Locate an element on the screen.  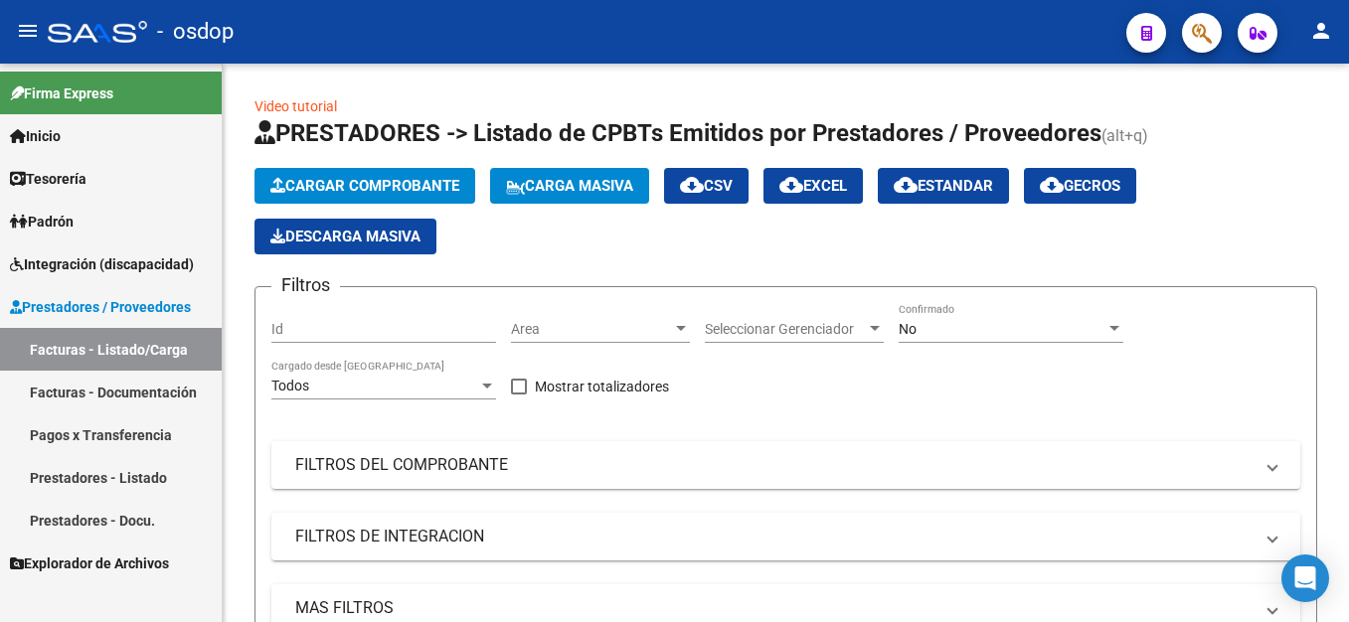
mat-expansion-panel-header: FILTROS DEL COMPROBANTE is located at coordinates (785, 465).